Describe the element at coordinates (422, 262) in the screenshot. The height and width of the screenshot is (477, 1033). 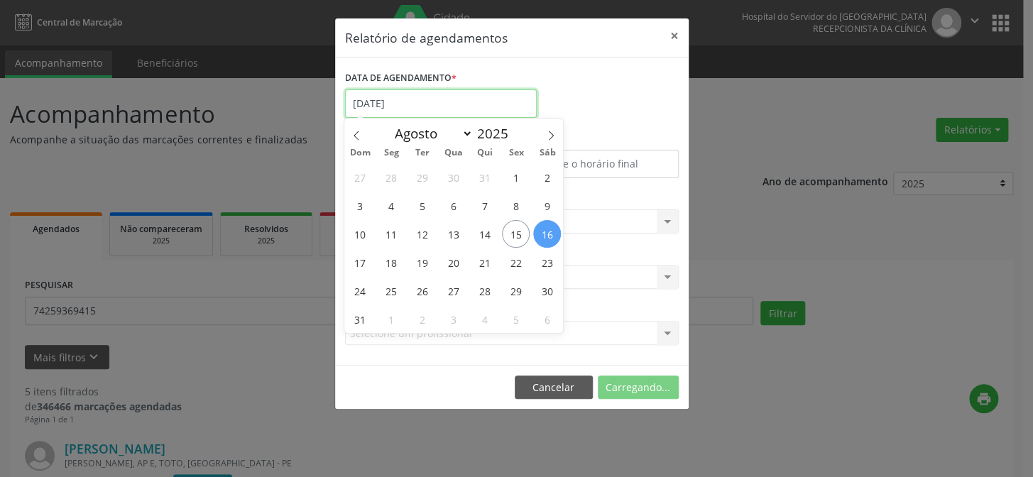
I see `span: Agosto 19, 2025` at that location.